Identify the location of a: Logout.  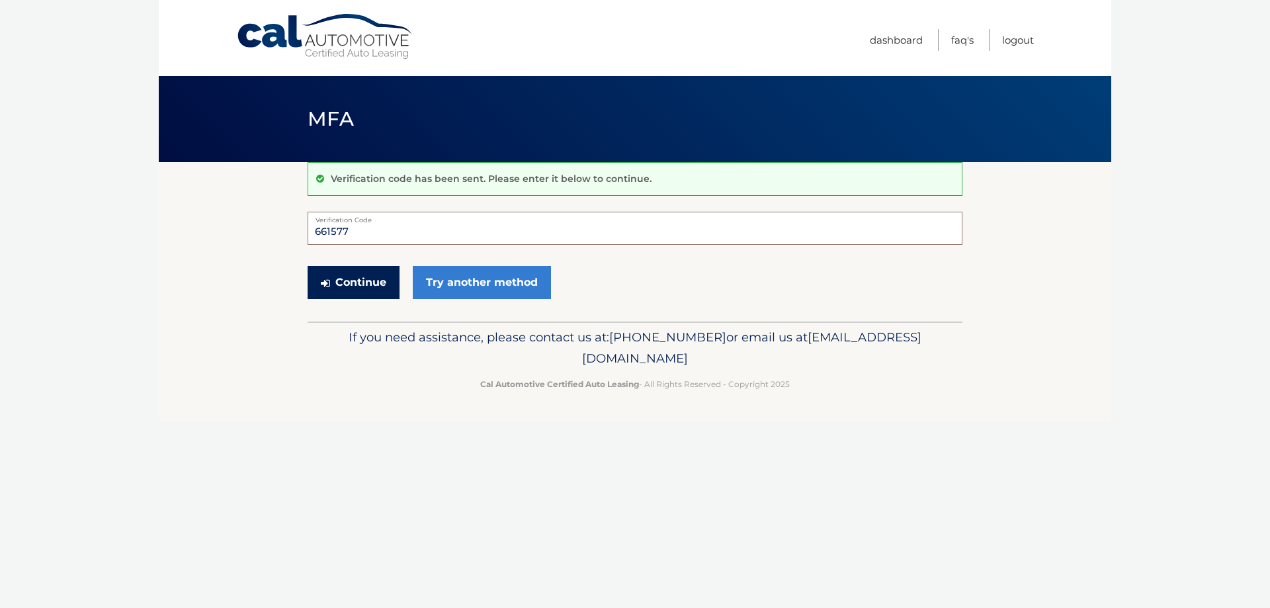
(1018, 40).